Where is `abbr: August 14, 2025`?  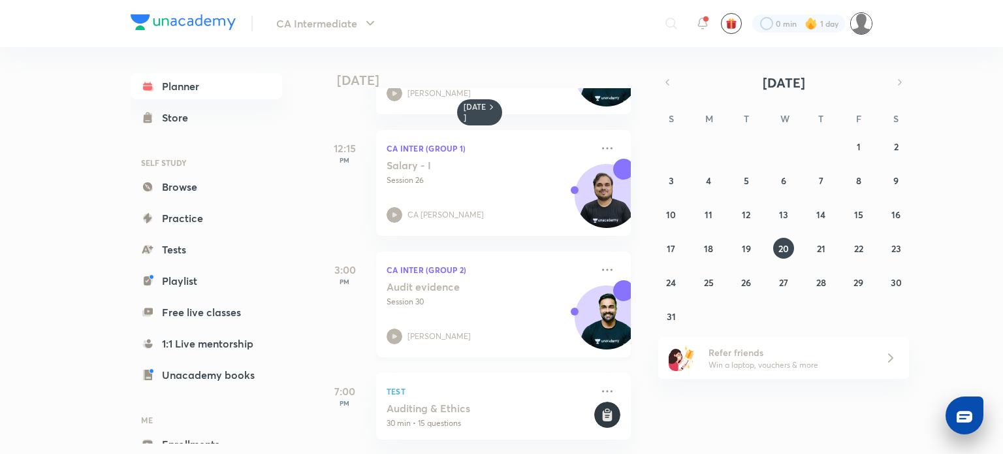
abbr: August 14, 2025 is located at coordinates (821, 214).